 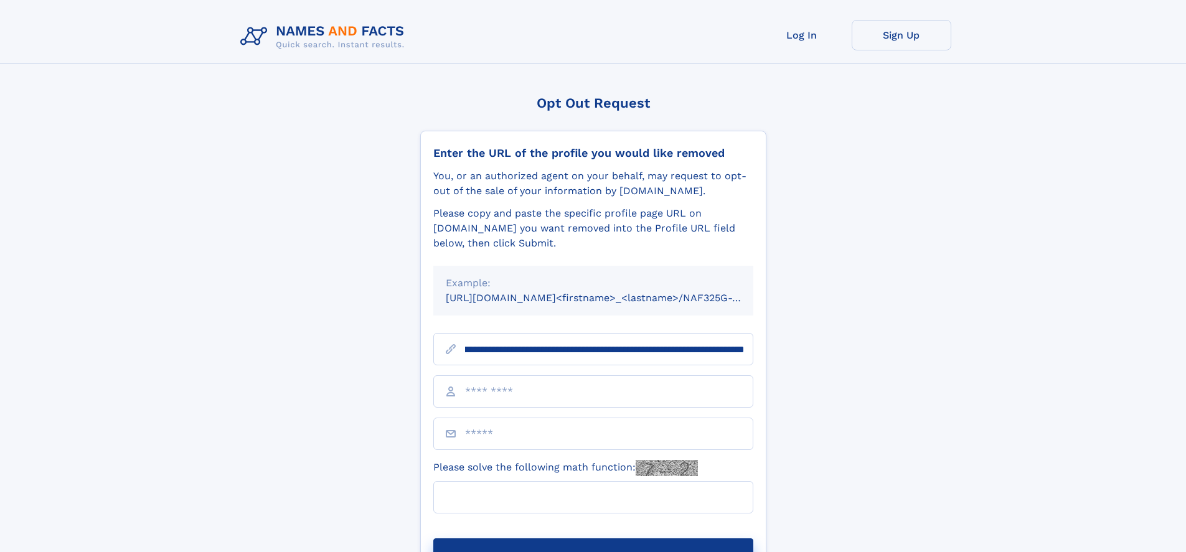 What do you see at coordinates (565, 468) in the screenshot?
I see `label: Please solve the following math function:` at bounding box center [565, 468].